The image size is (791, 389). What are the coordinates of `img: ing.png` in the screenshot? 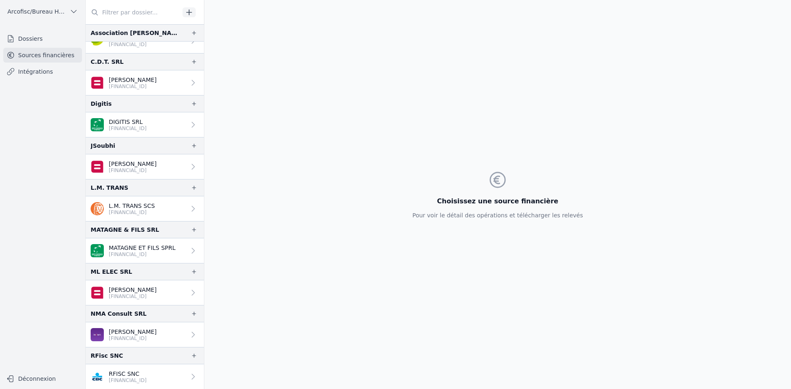 It's located at (97, 209).